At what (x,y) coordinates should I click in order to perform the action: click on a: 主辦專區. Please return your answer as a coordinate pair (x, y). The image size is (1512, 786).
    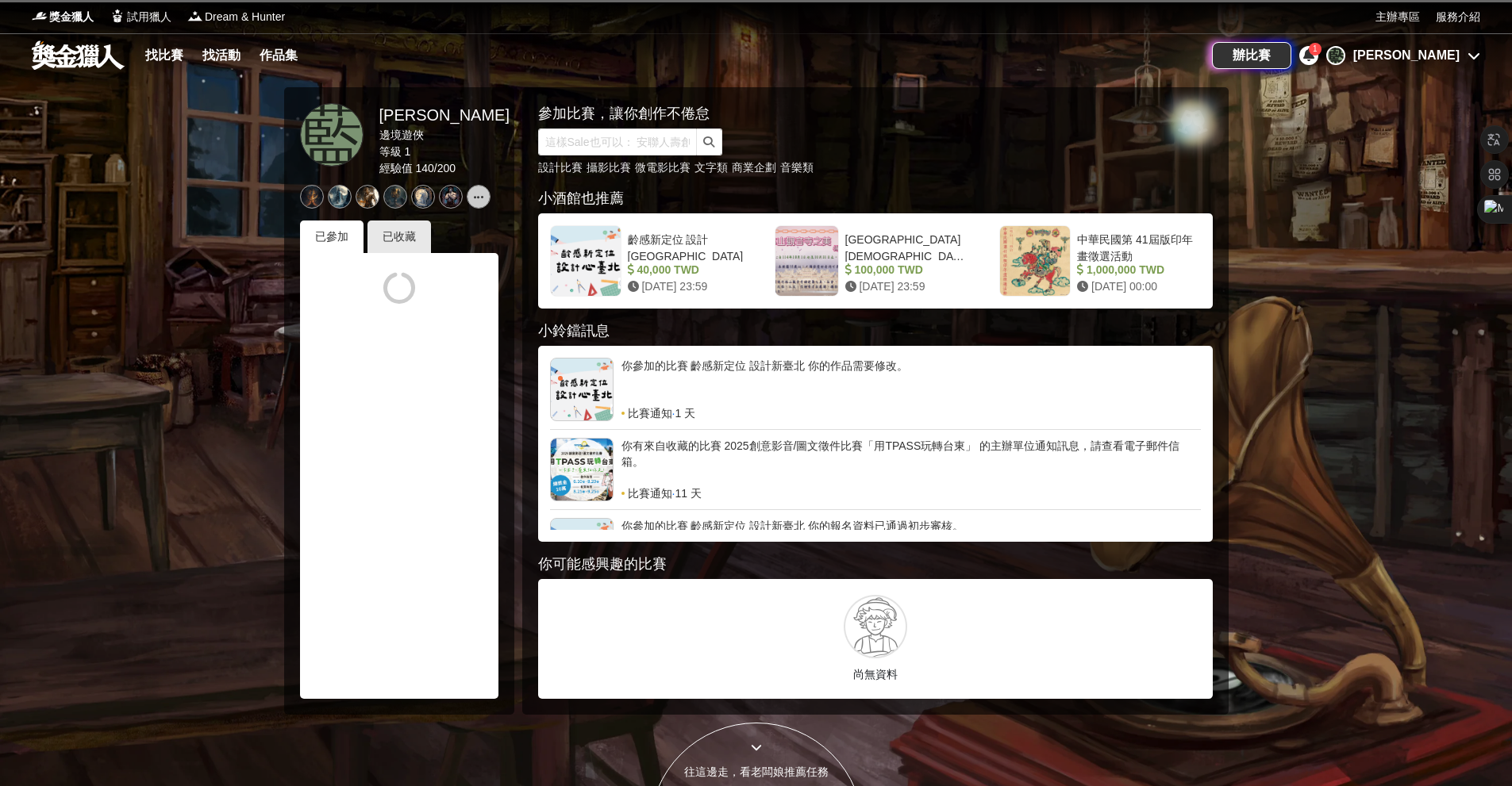
    Looking at the image, I should click on (1397, 17).